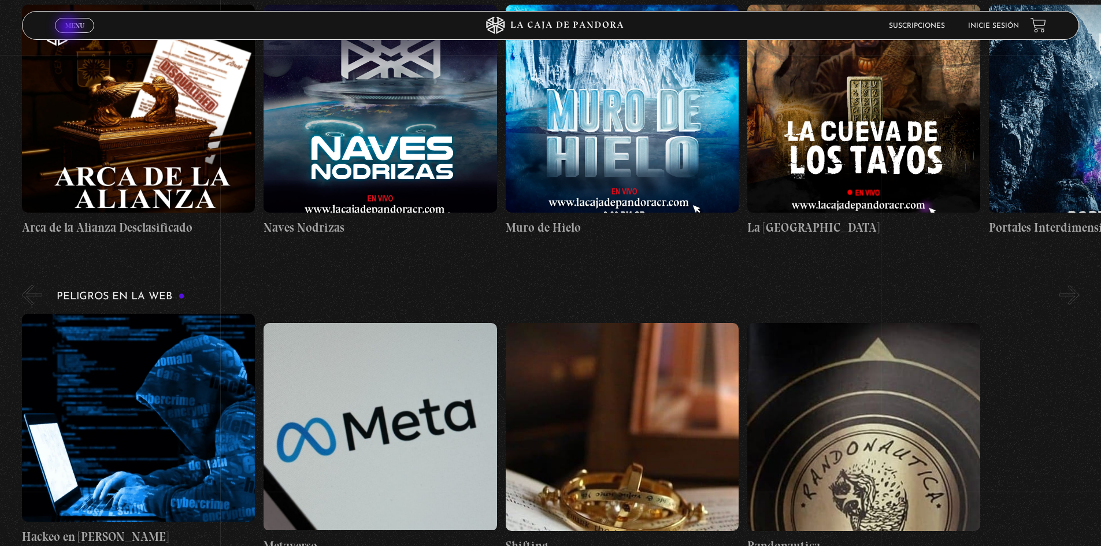 The image size is (1101, 546). Describe the element at coordinates (138, 121) in the screenshot. I see `a: Arca de la Alianza Desclasificado` at that location.